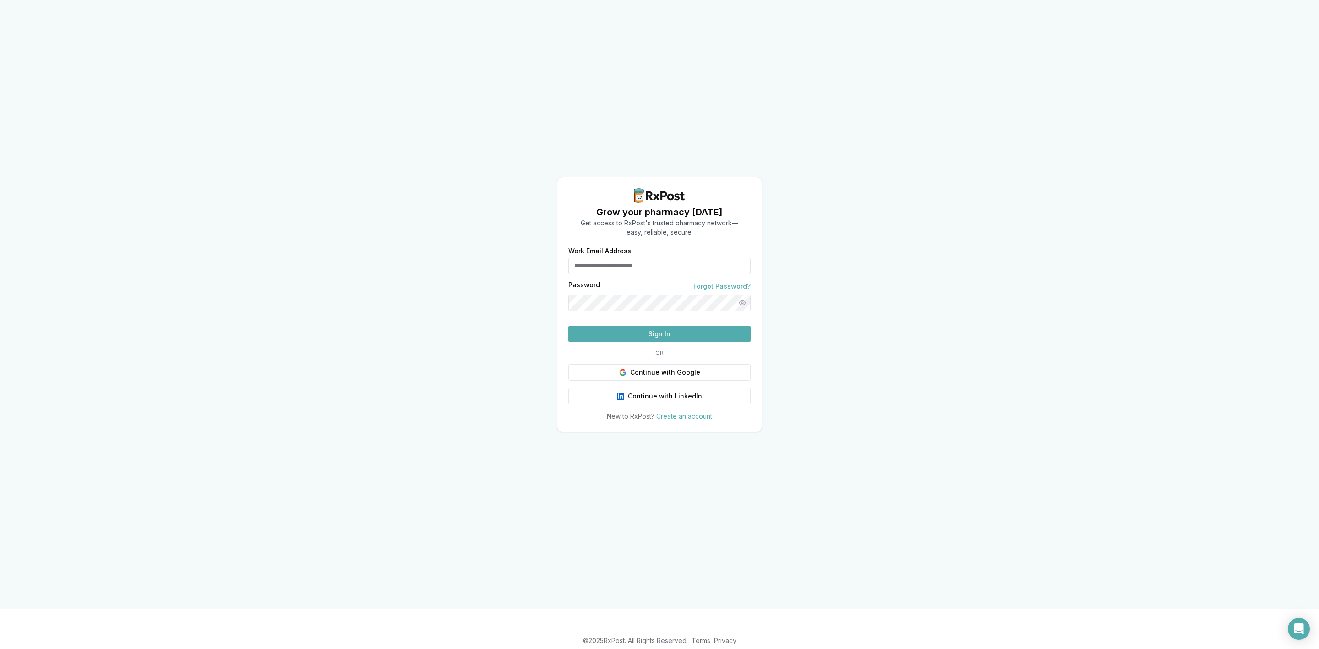 The height and width of the screenshot is (649, 1319). What do you see at coordinates (1299, 629) in the screenshot?
I see `div: Open Intercom Messenger` at bounding box center [1299, 629].